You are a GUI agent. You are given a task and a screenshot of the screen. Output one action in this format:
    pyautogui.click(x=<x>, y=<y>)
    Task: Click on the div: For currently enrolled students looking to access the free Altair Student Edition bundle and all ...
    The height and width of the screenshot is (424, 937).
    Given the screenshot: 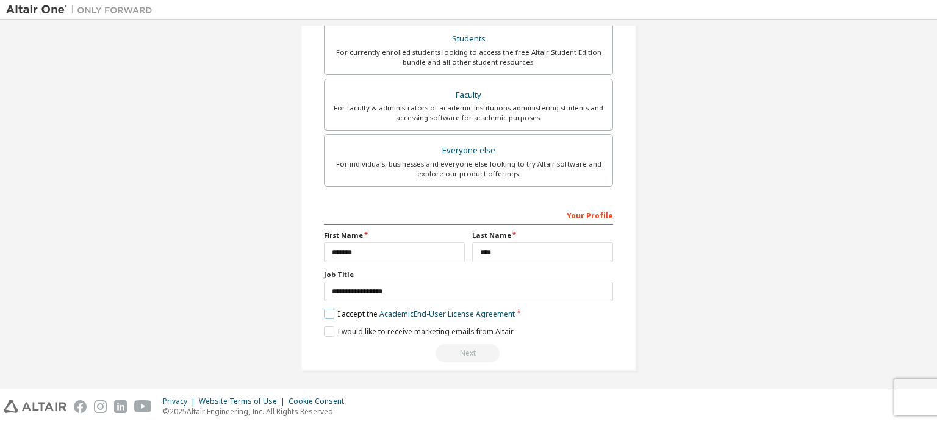 What is the action you would take?
    pyautogui.click(x=468, y=57)
    